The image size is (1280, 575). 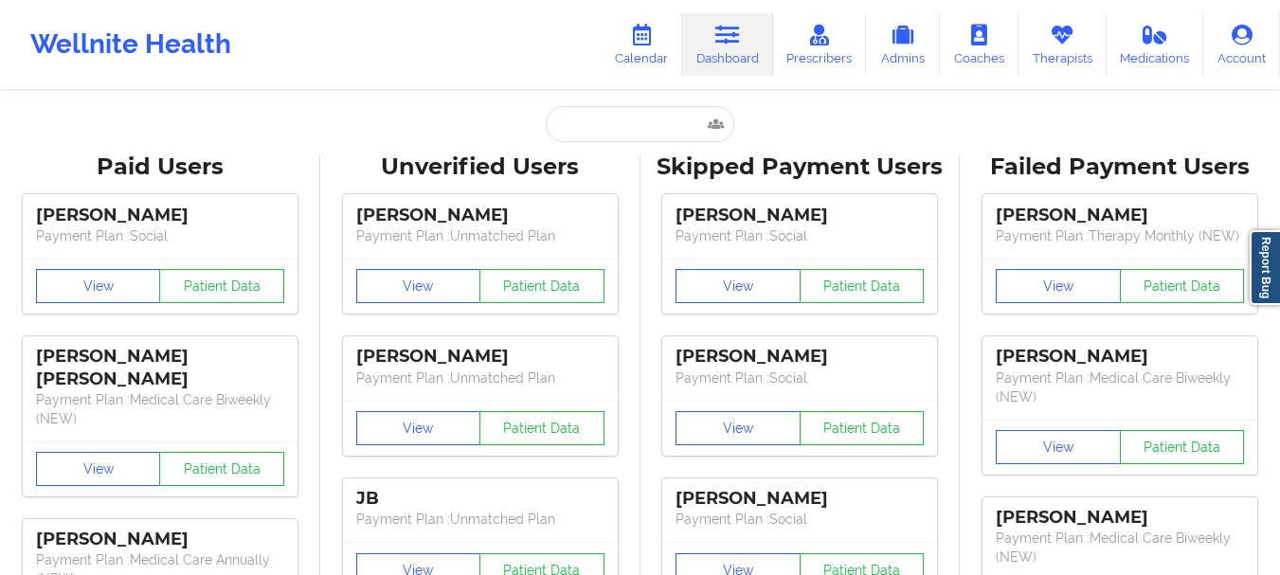 What do you see at coordinates (1264, 267) in the screenshot?
I see `a: Report Bug` at bounding box center [1264, 267].